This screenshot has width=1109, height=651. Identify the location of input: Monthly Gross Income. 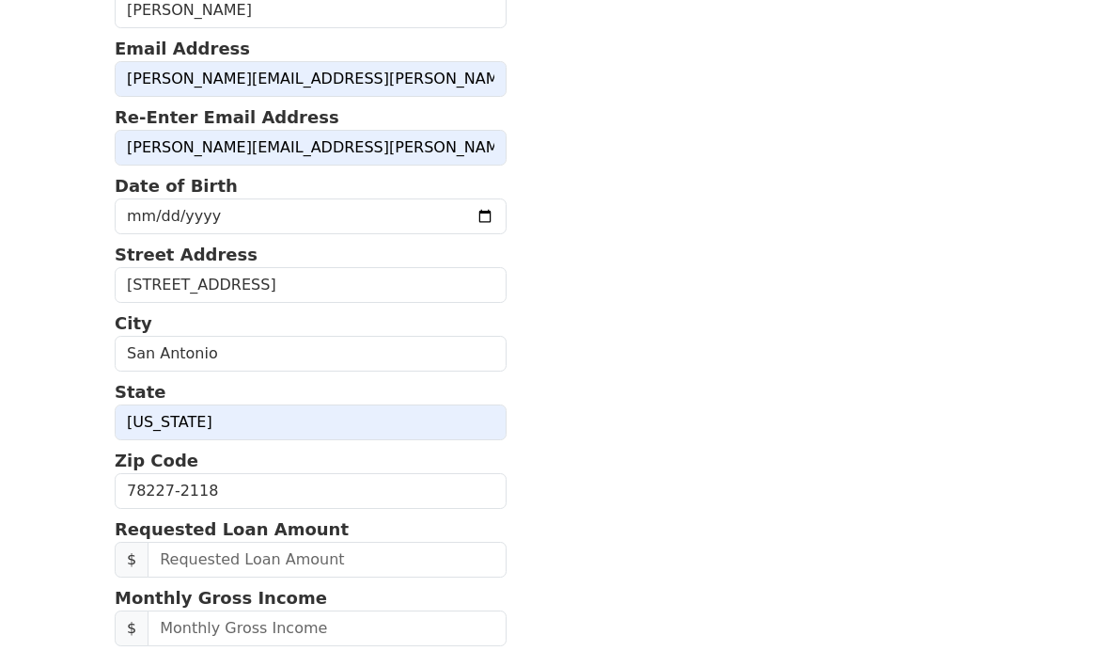
(327, 628).